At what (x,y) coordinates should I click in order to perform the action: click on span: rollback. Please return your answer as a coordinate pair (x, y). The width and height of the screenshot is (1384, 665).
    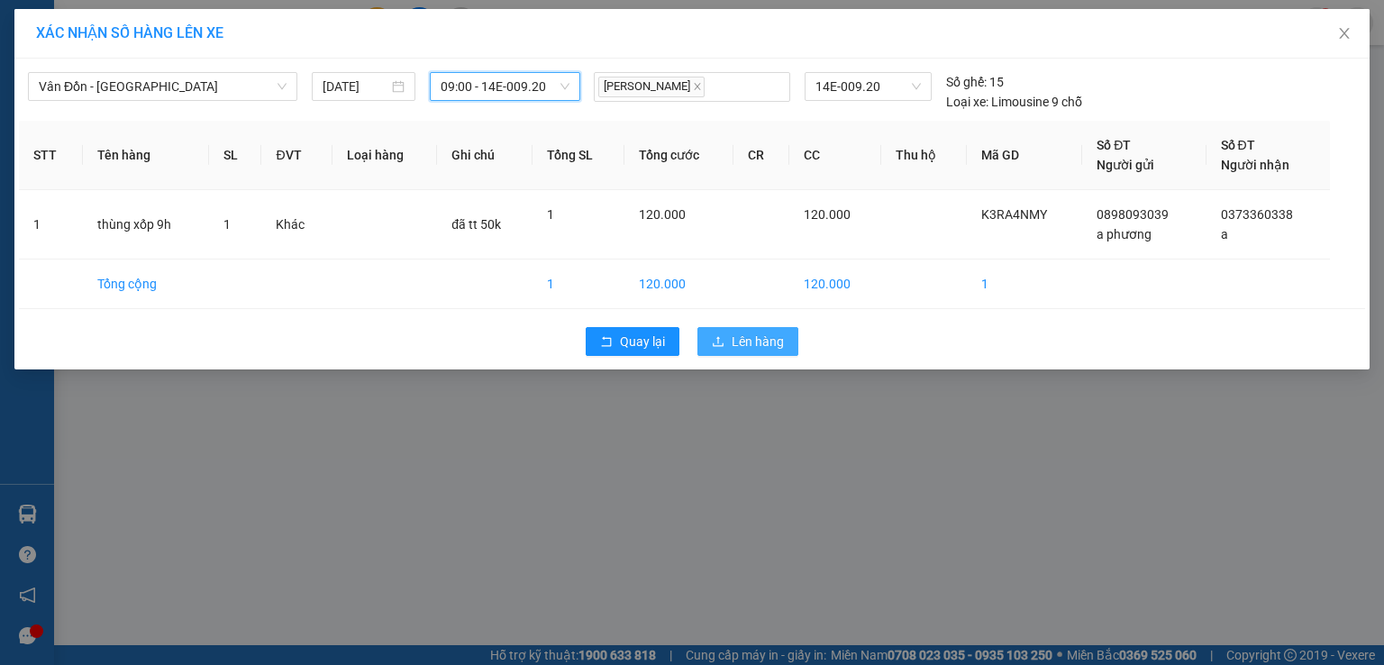
    Looking at the image, I should click on (606, 342).